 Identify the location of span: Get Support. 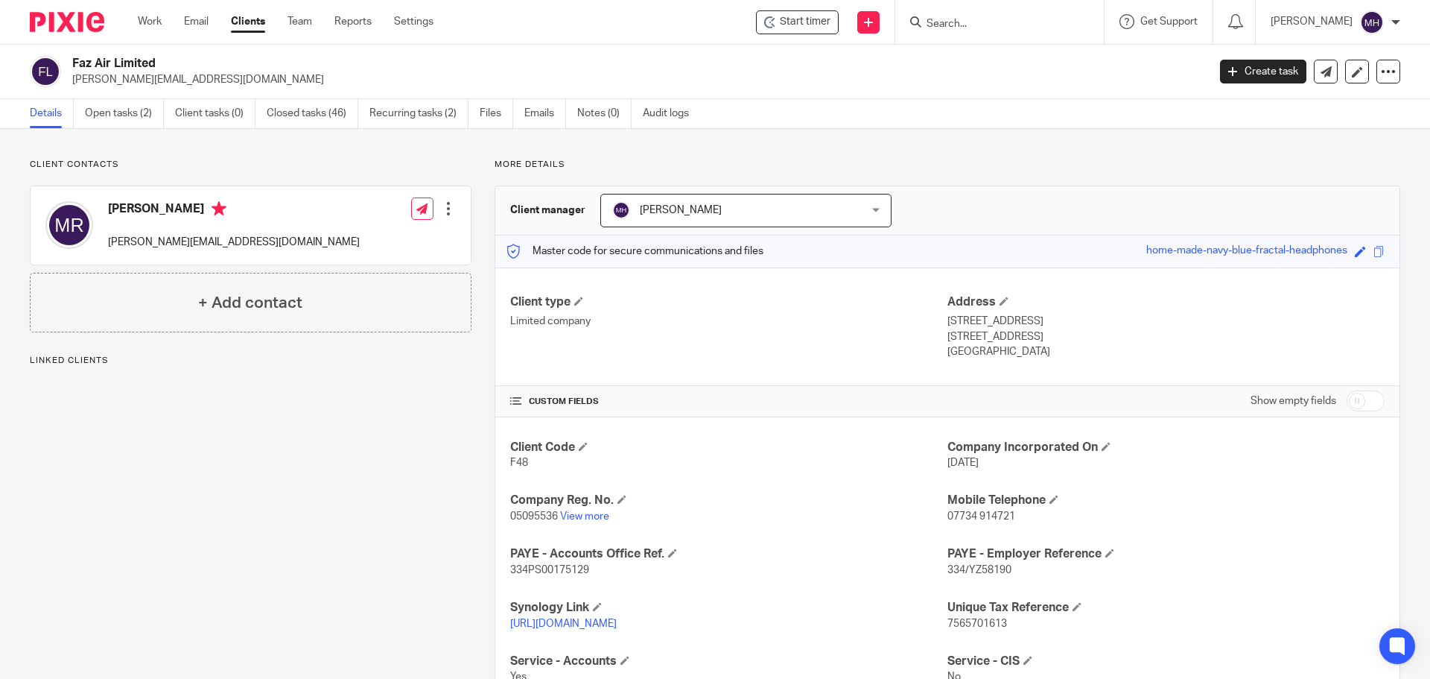
(1169, 22).